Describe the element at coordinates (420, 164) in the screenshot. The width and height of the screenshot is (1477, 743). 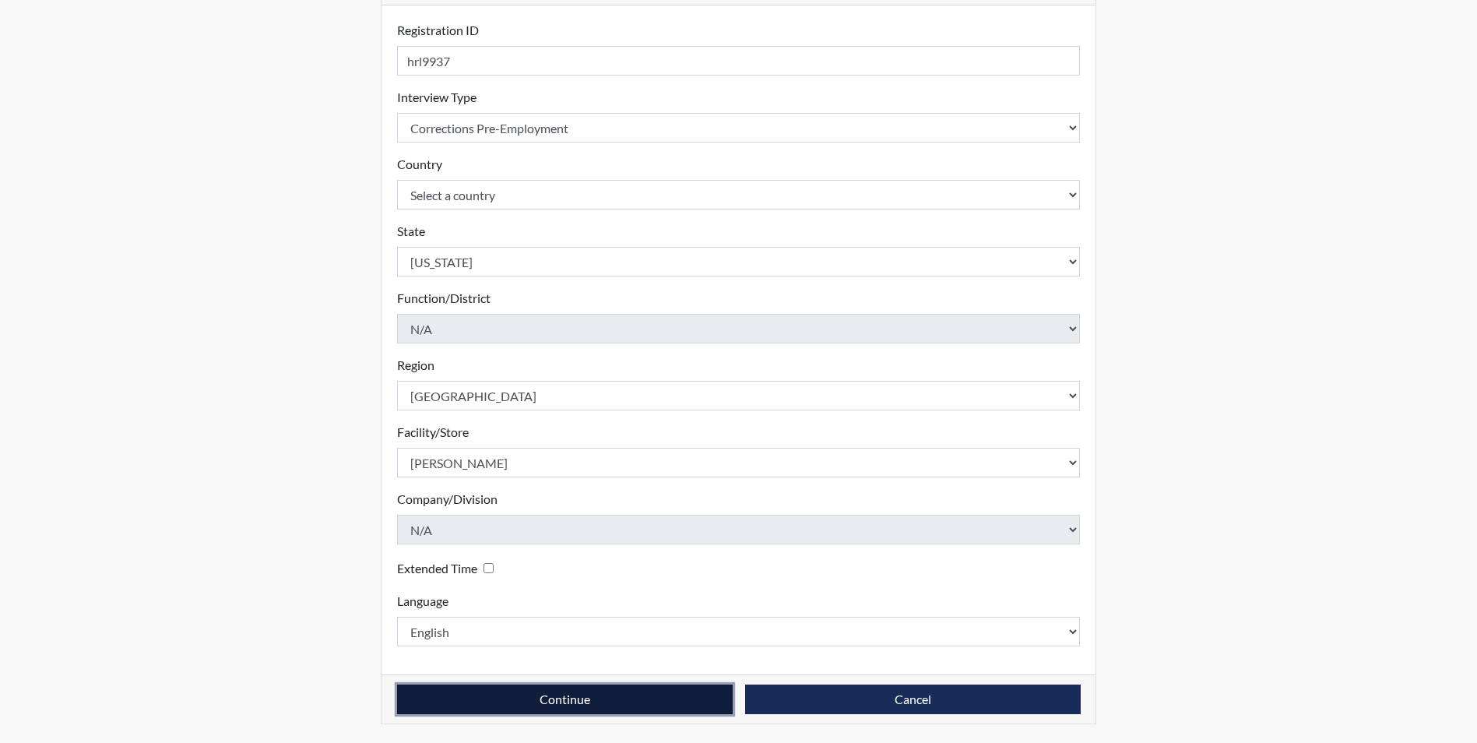
I see `label: Country` at that location.